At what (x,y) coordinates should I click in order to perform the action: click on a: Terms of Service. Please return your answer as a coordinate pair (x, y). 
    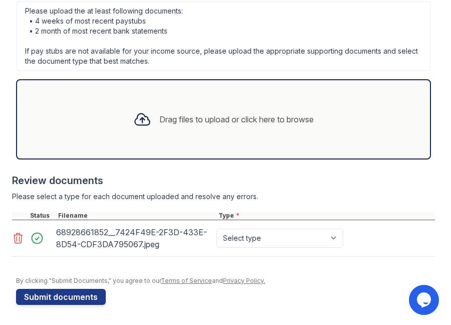
    Looking at the image, I should click on (186, 280).